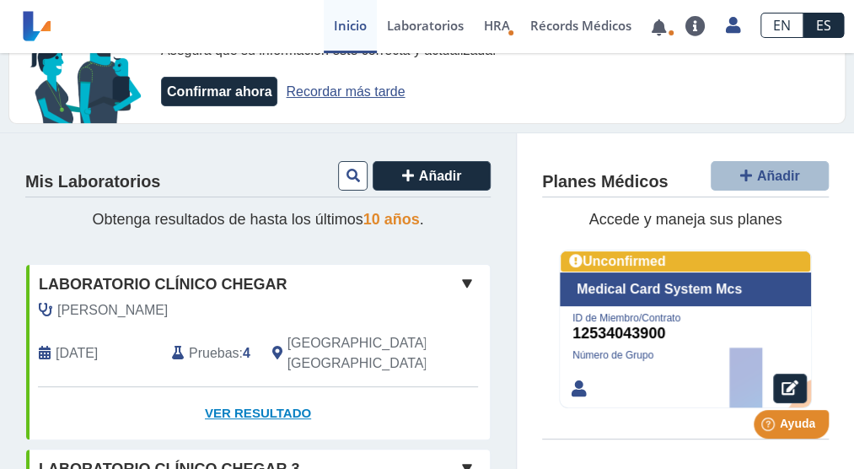 The image size is (854, 469). Describe the element at coordinates (438, 40) in the screenshot. I see `span: su información clínica muestra que has estado bajo la cubierta de Medical Card System Mcs. Asegur...` at that location.